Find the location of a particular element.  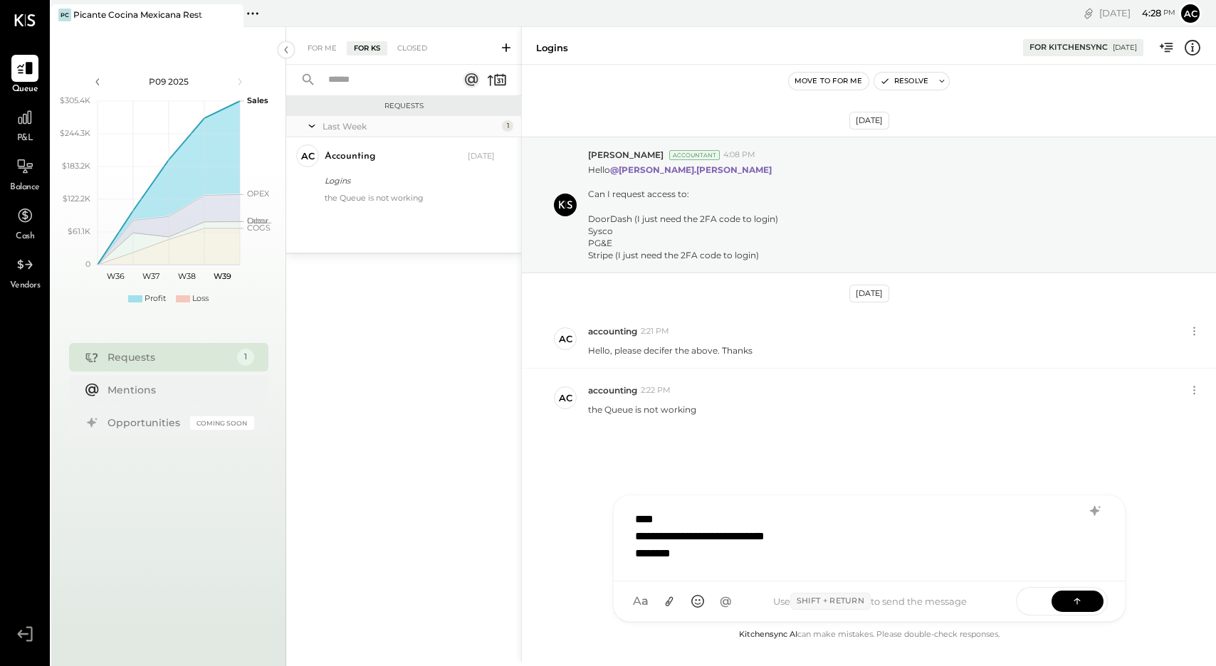

span: 4:08 PM is located at coordinates (739, 155).